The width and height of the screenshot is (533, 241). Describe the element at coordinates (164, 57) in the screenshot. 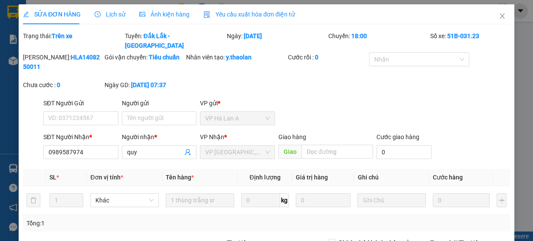

I see `b: Tiêu chuẩn` at that location.